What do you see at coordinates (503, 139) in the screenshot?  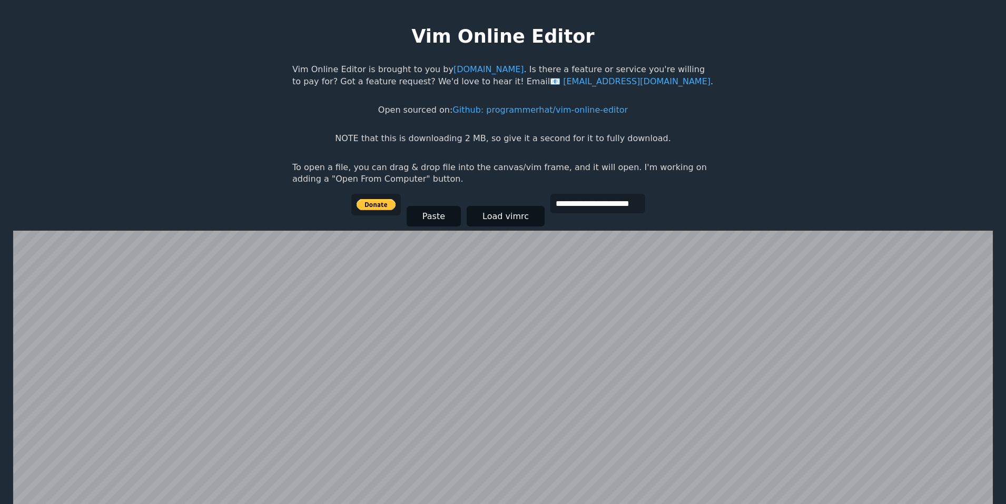 I see `p: NOTE that this is downloading 2 MB, so give it a second for it to fully download.` at bounding box center [503, 139].